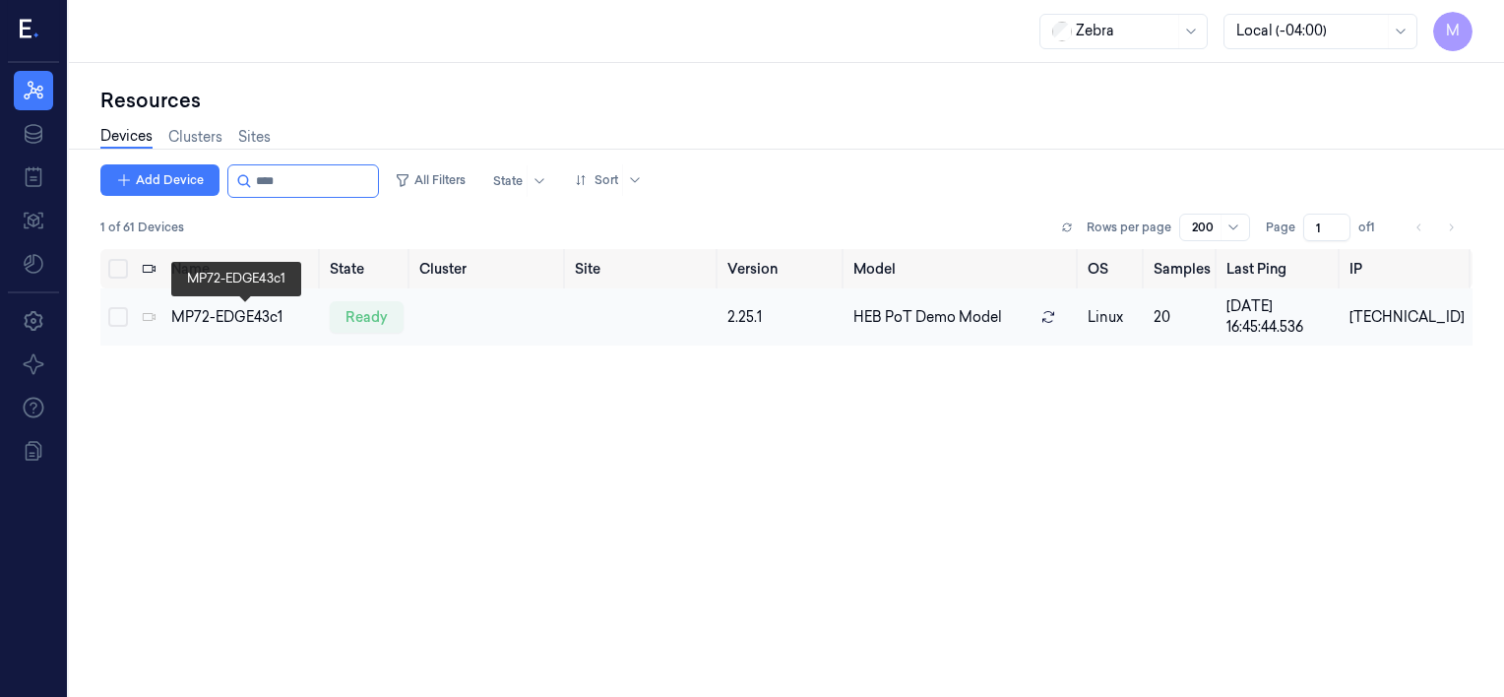 This screenshot has width=1504, height=697. Describe the element at coordinates (1453, 32) in the screenshot. I see `span: M` at that location.